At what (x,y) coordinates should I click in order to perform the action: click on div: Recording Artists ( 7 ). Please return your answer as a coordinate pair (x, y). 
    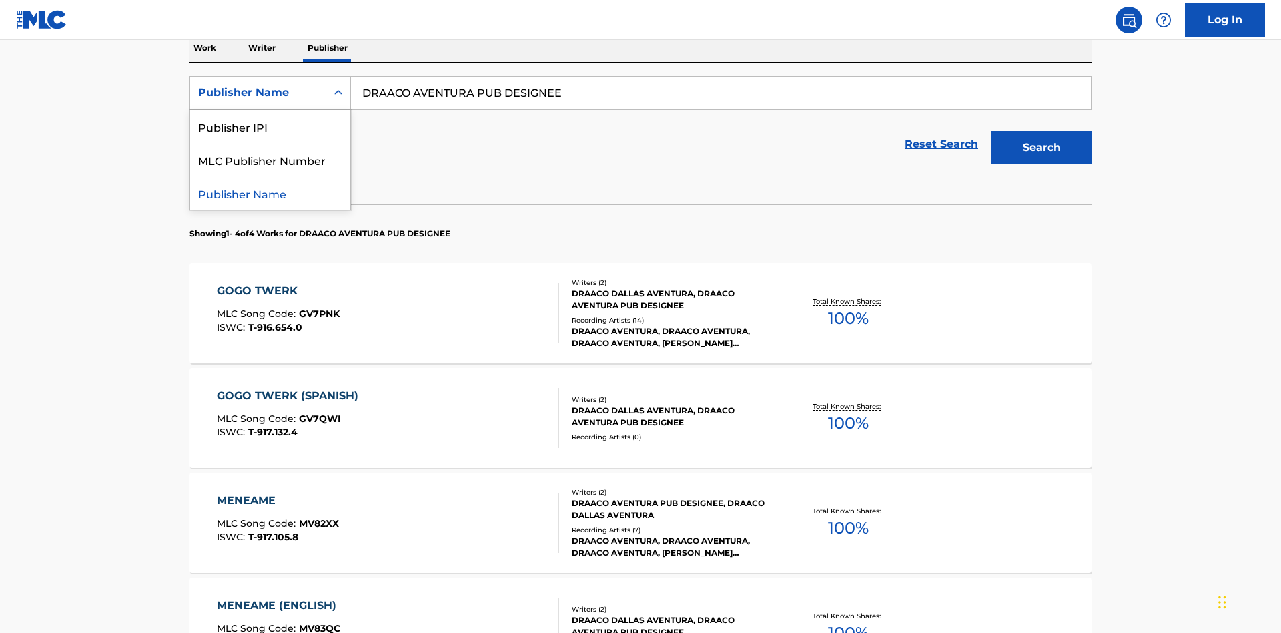
    Looking at the image, I should click on (673, 529).